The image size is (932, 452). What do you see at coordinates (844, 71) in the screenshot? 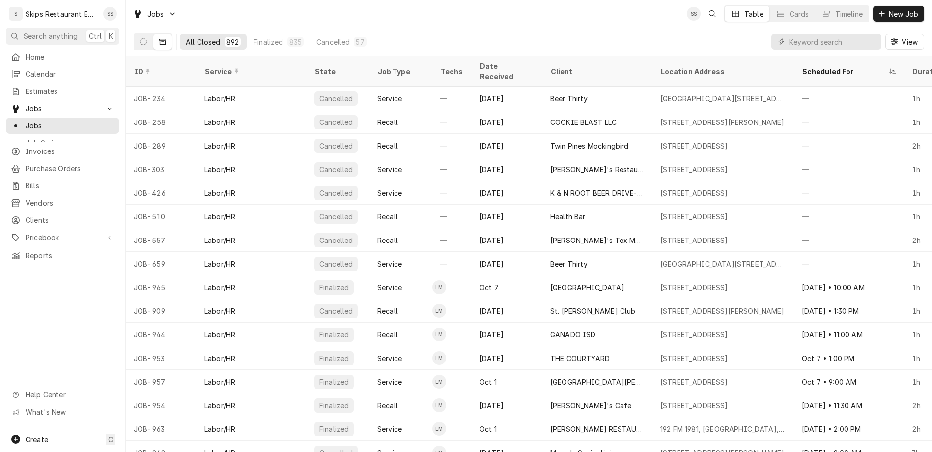
I see `div: Scheduled For` at bounding box center [844, 71].